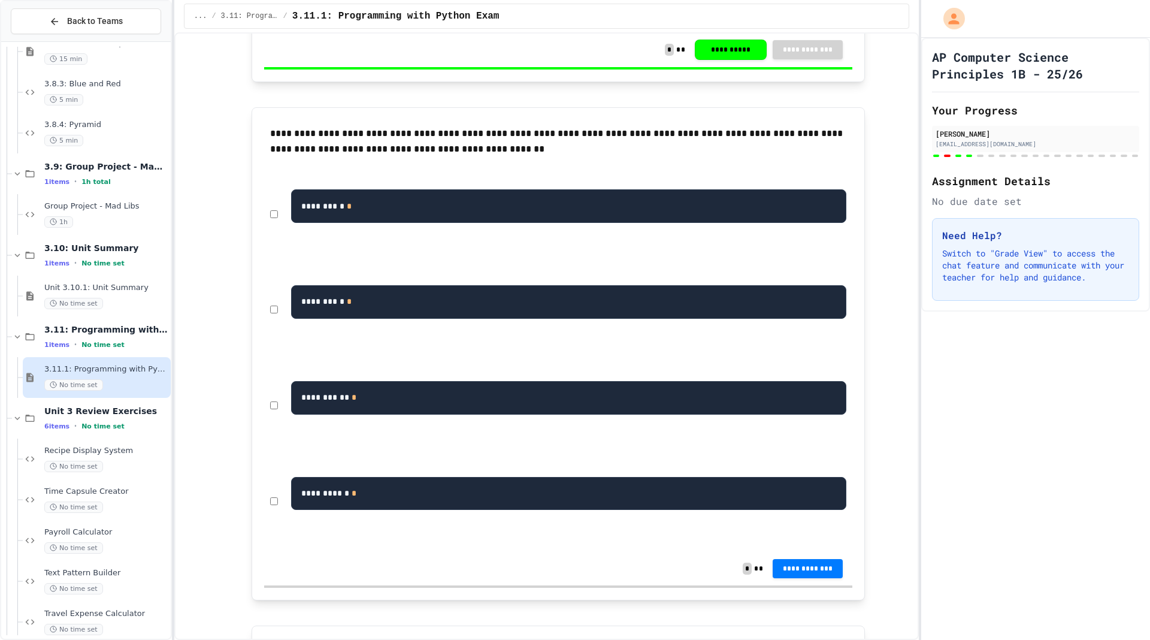 The image size is (1150, 640). Describe the element at coordinates (106, 532) in the screenshot. I see `span: Payroll Calculator` at that location.